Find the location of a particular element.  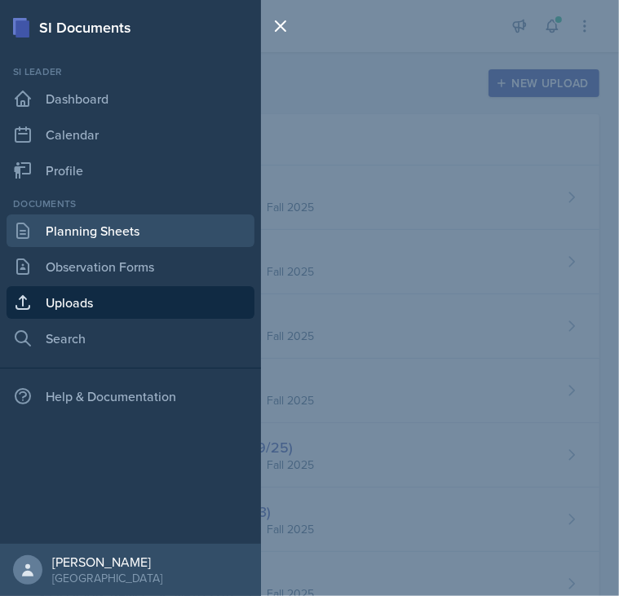

div: Help & Documentation is located at coordinates (130, 396).